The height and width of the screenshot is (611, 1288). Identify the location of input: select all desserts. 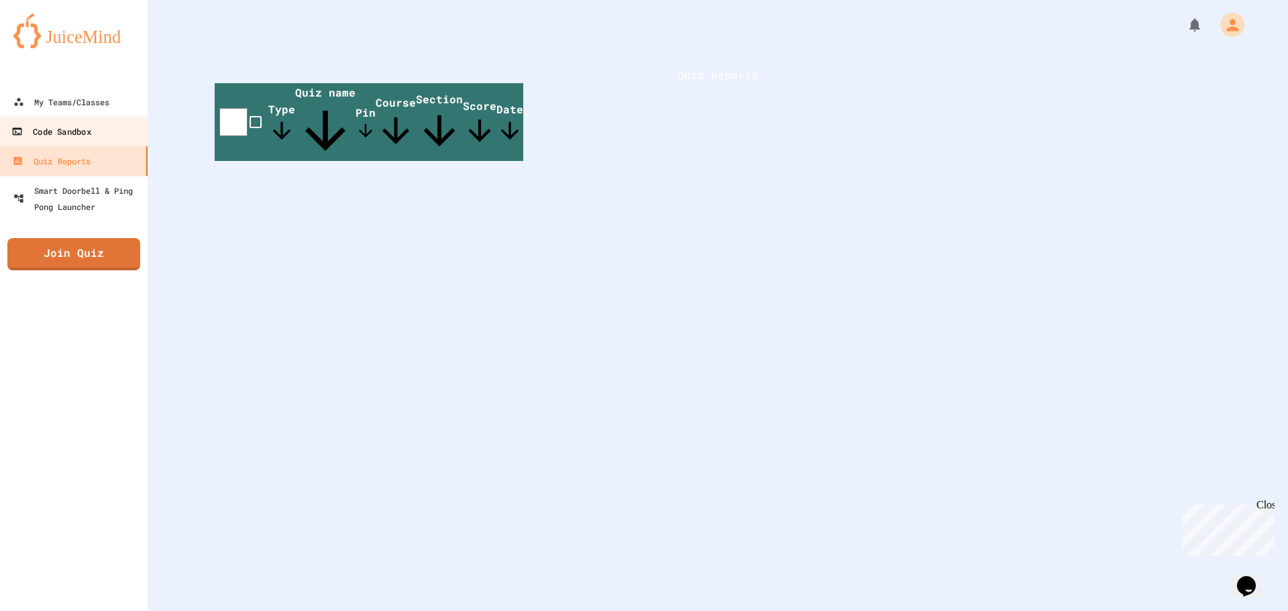
(233, 122).